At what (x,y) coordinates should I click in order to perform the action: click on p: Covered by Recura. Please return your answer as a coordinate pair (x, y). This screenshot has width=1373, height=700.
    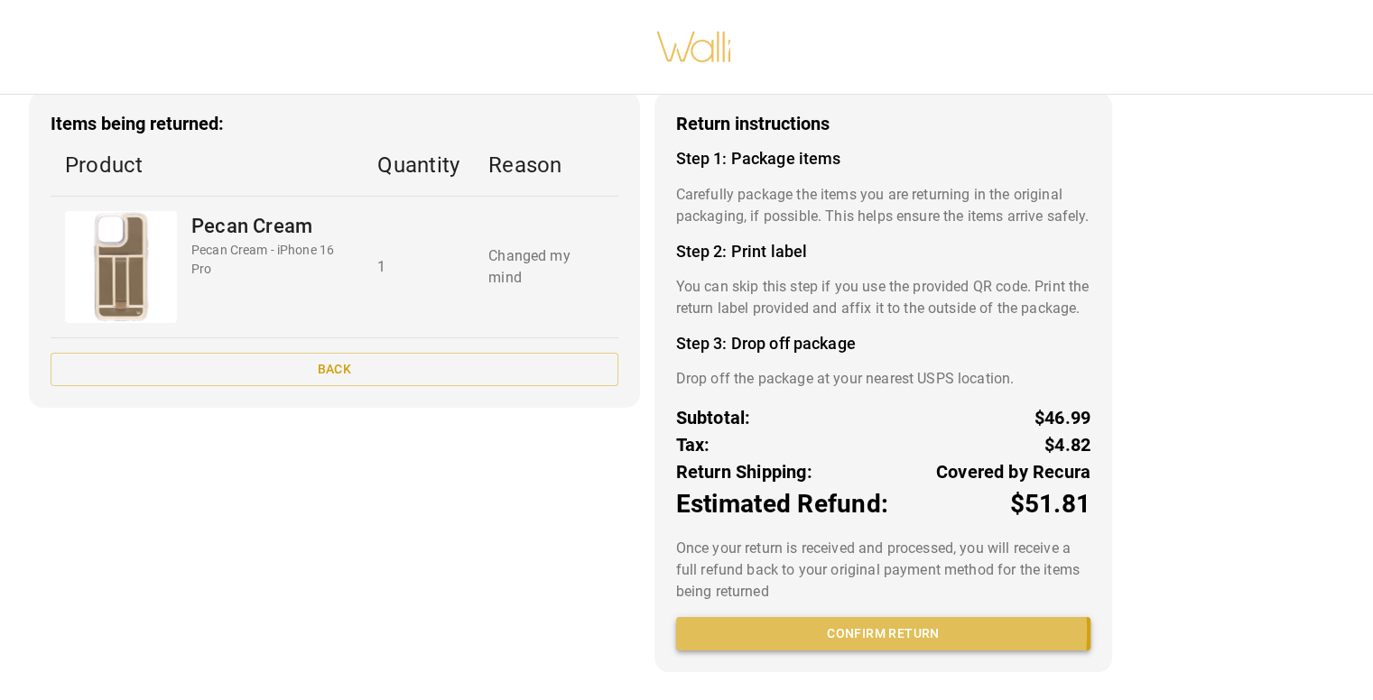
    Looking at the image, I should click on (1013, 472).